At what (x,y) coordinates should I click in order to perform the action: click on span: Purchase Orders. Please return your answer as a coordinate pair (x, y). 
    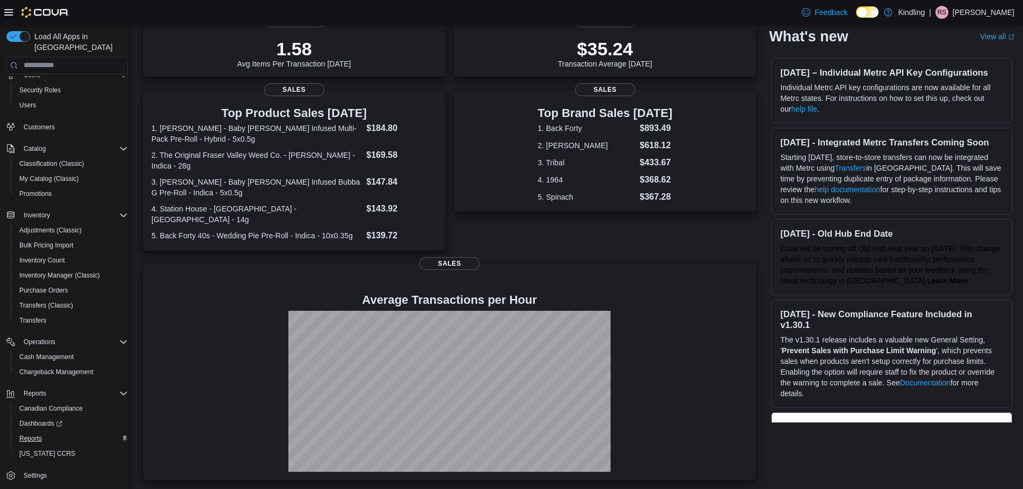
    Looking at the image, I should click on (44, 291).